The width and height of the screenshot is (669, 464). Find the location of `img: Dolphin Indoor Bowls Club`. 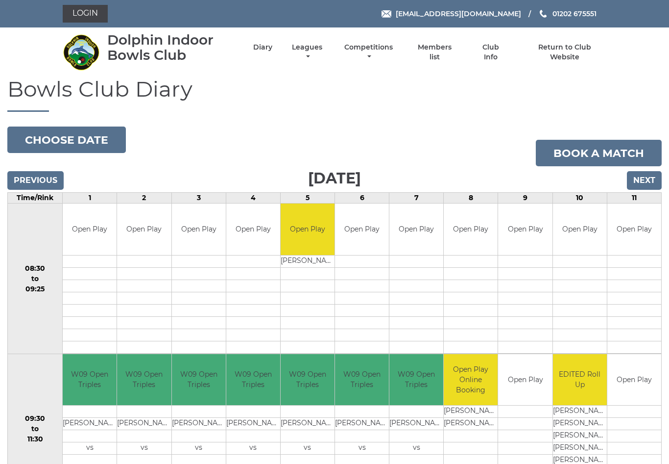

img: Dolphin Indoor Bowls Club is located at coordinates (81, 52).